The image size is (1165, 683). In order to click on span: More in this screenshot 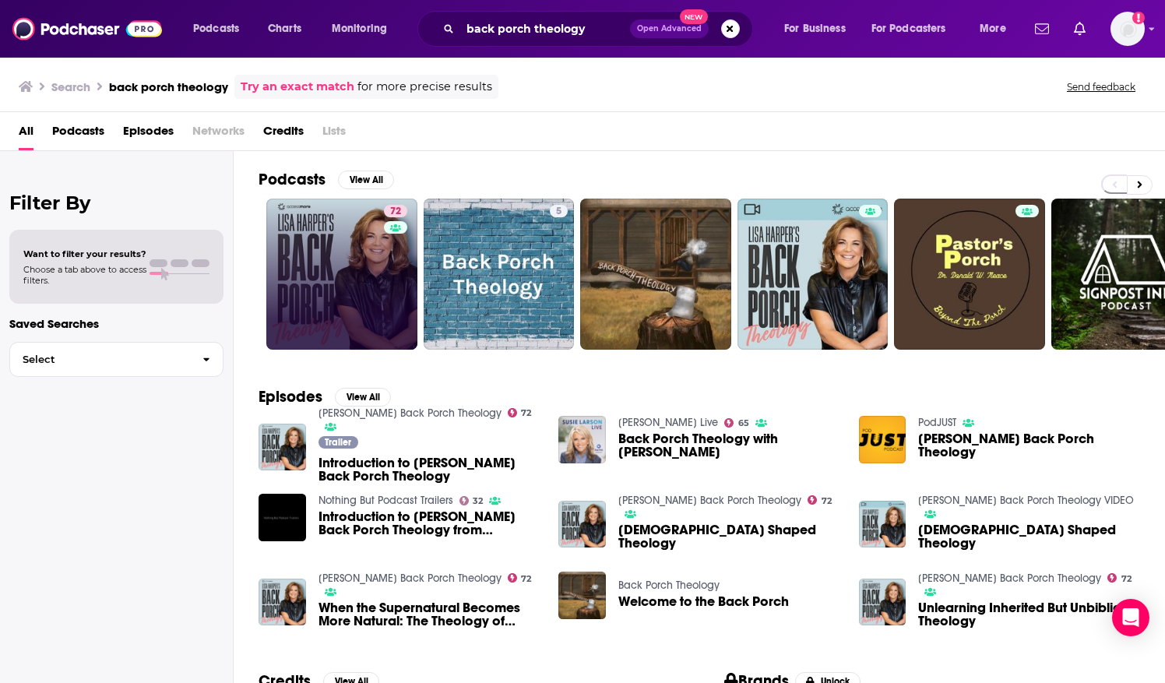, I will do `click(993, 29)`.